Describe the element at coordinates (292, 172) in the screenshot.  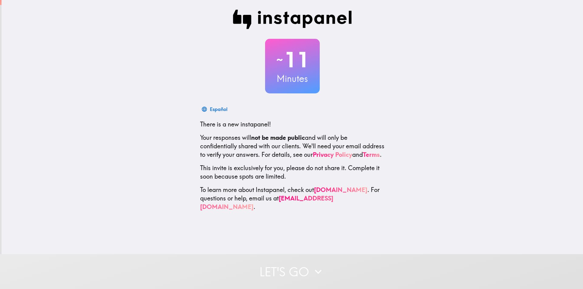
I see `p: This invite is exclusively for you, please do not share it. Complete it soon because spots are li...` at that location.